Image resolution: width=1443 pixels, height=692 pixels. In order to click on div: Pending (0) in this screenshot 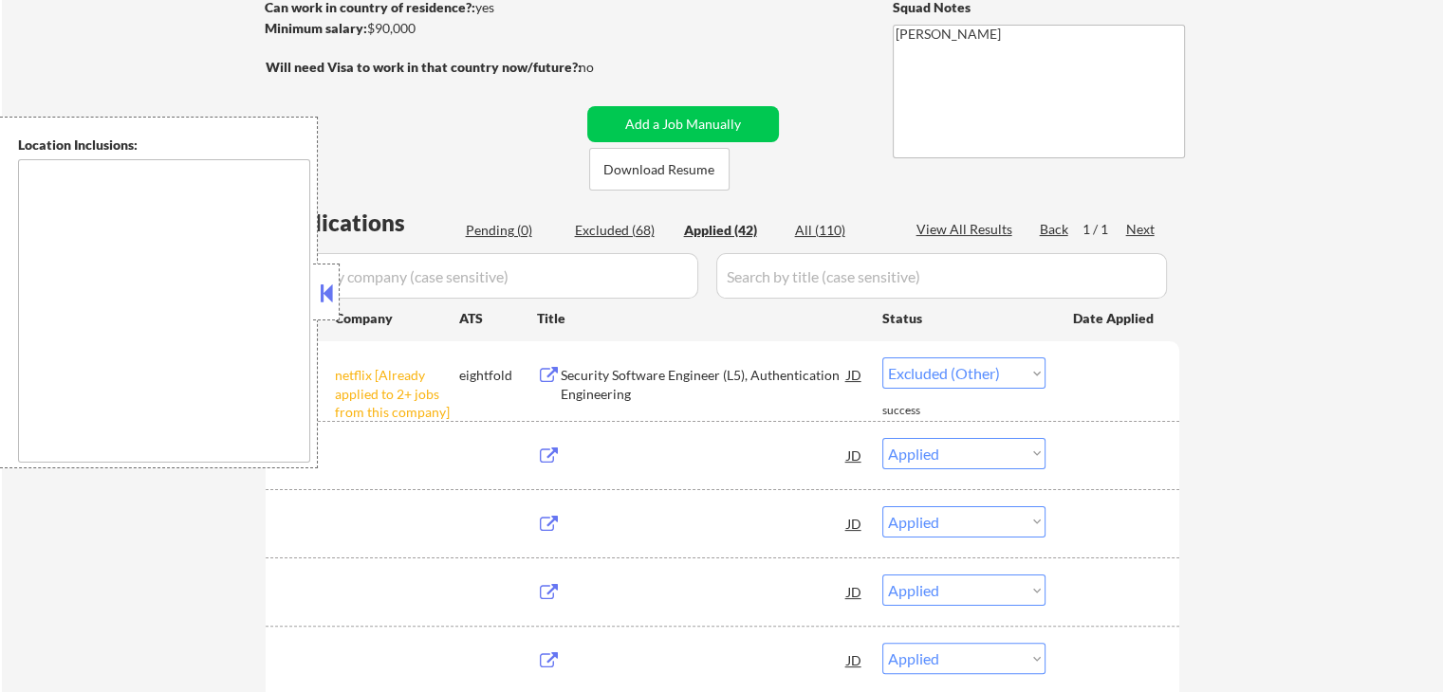, I will do `click(513, 231)`.